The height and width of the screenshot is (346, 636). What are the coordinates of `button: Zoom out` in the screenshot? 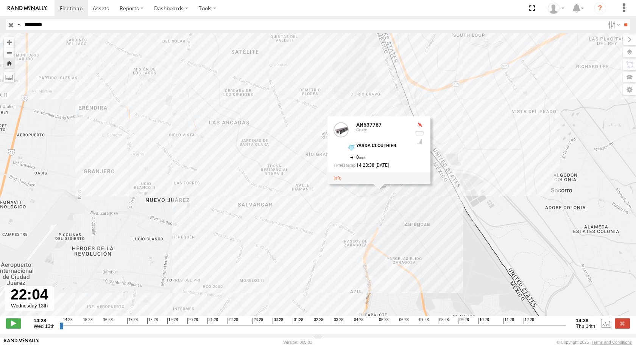 It's located at (9, 53).